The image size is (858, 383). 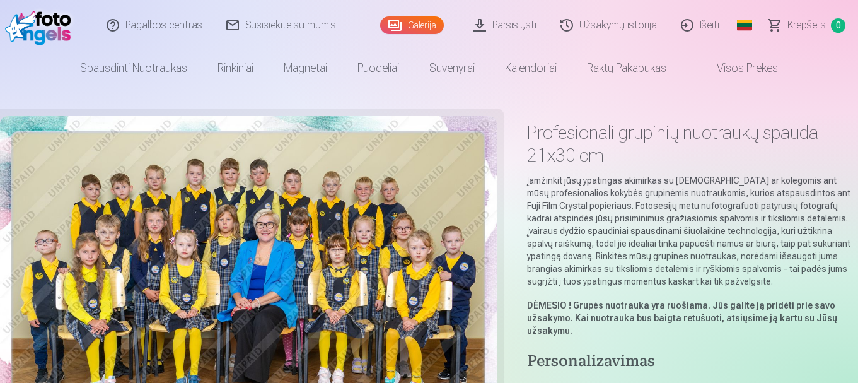 What do you see at coordinates (682, 318) in the screenshot?
I see `strong: Grupės nuotrauka yra ruošiama. Jūs galite ją pridėti prie savo užsakymo. Kai nuotrauka bus baigta...` at bounding box center [682, 318].